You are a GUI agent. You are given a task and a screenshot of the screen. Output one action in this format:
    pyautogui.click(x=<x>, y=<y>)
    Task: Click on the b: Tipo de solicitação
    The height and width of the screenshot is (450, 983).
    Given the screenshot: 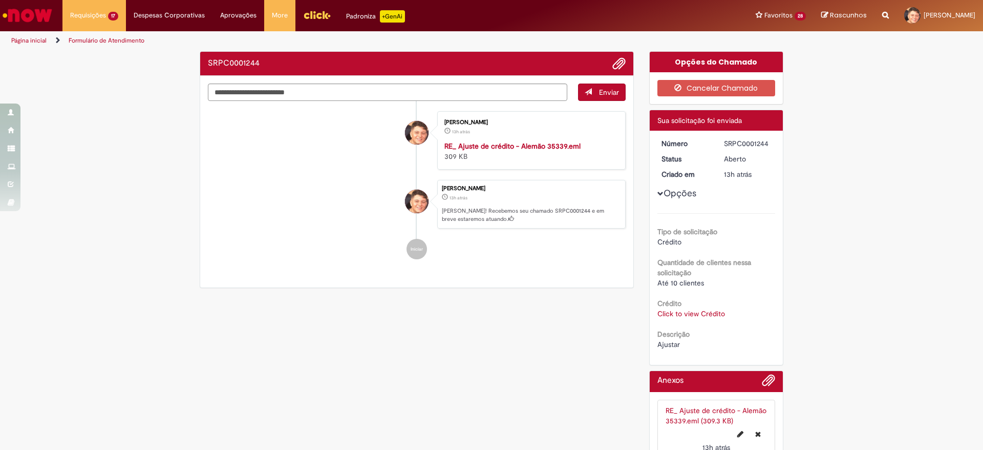 What is the action you would take?
    pyautogui.click(x=687, y=231)
    